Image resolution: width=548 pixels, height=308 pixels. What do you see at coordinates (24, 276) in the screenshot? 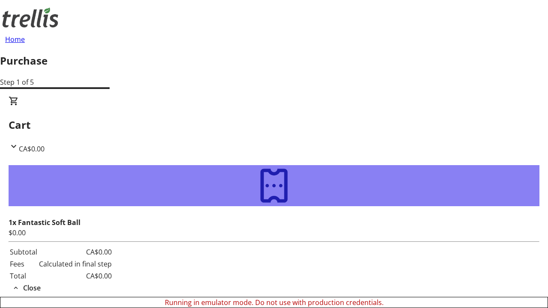
I see `td: Total` at bounding box center [24, 276].